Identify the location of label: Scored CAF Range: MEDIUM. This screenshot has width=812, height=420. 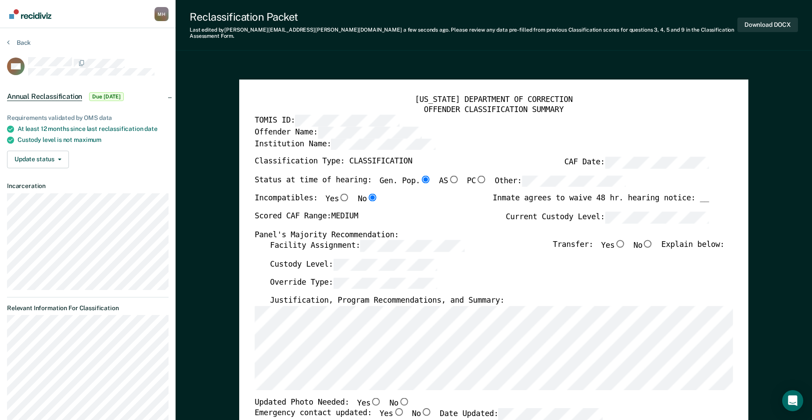
(306, 217).